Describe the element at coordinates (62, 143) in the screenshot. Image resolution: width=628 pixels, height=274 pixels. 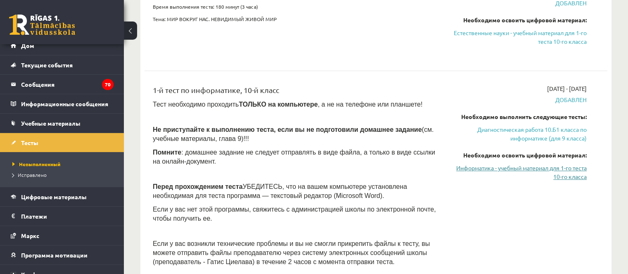
I see `a: Тесты` at that location.